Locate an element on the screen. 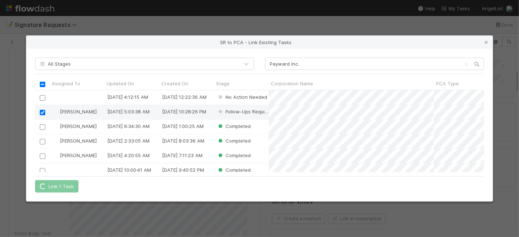 This screenshot has width=519, height=237. span: Follow-Ups Required is located at coordinates (245, 112).